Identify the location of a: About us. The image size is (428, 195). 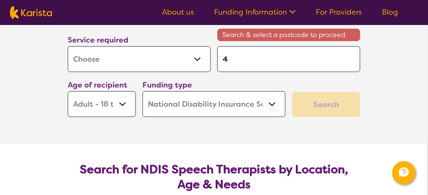
(178, 12).